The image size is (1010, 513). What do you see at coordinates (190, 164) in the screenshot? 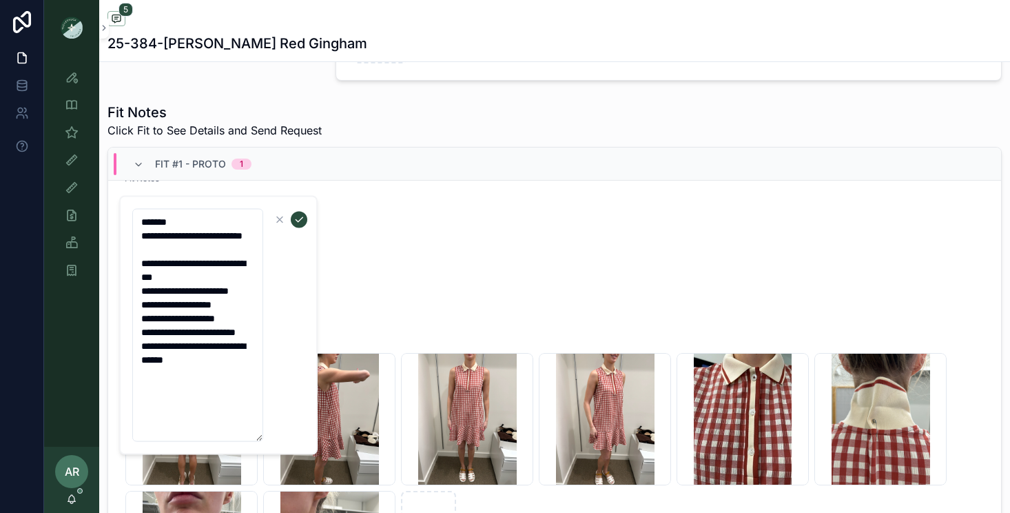
I see `span: Fit #1 - Proto` at bounding box center [190, 164].